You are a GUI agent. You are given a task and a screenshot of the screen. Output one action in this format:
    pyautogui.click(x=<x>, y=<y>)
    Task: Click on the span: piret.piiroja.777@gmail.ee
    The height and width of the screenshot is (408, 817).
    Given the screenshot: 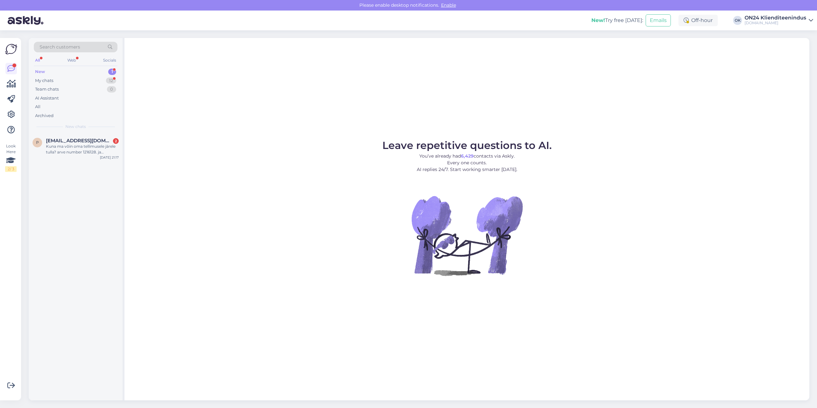 What is the action you would take?
    pyautogui.click(x=79, y=141)
    